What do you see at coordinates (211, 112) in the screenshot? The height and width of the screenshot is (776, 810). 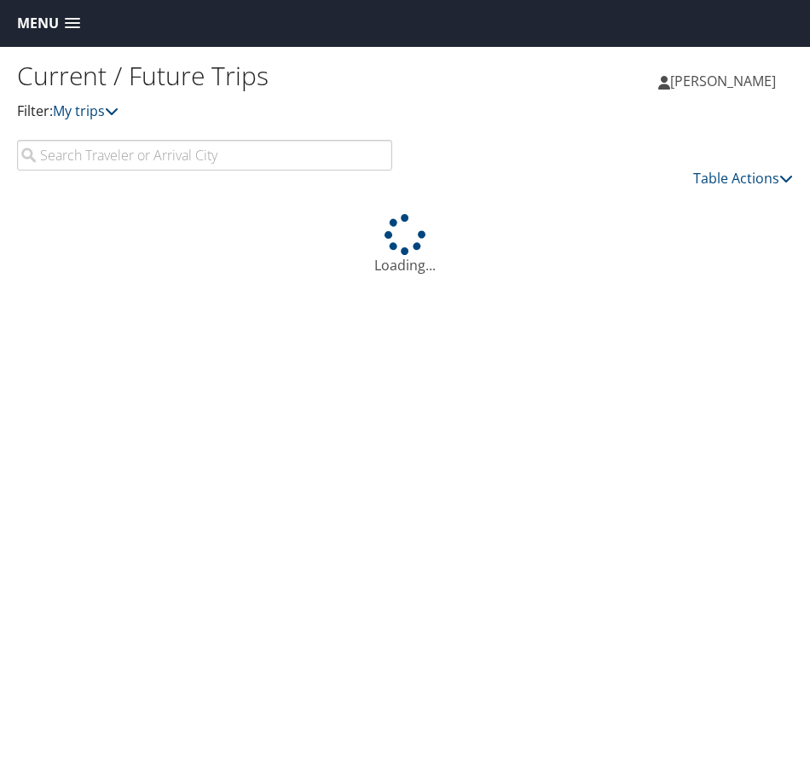 I see `p: Filter:` at bounding box center [211, 112].